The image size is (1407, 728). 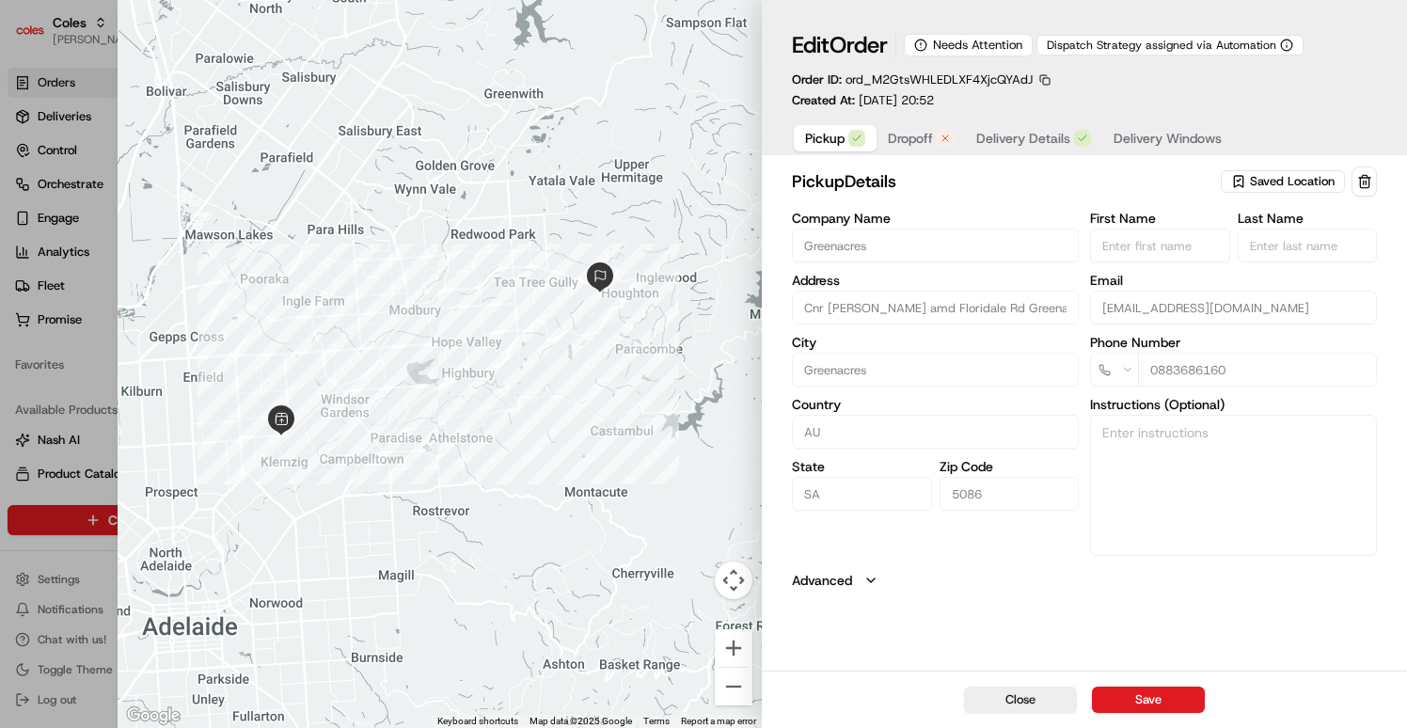 I want to click on button: Advanced, so click(x=1085, y=580).